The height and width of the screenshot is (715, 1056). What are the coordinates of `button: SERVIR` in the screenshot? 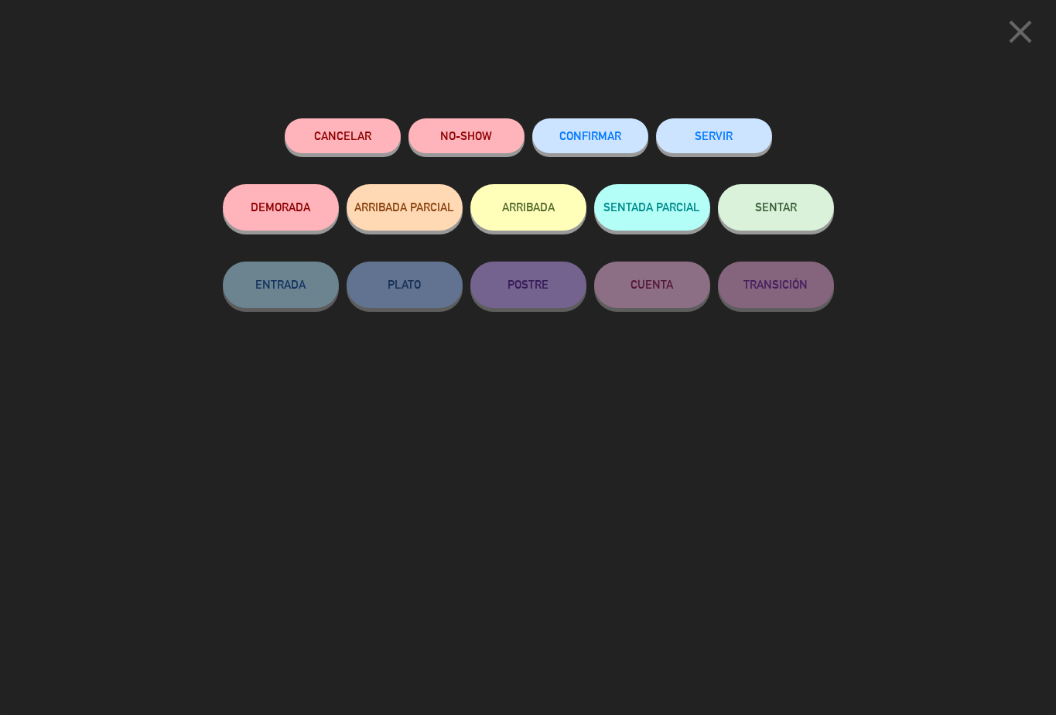 It's located at (714, 135).